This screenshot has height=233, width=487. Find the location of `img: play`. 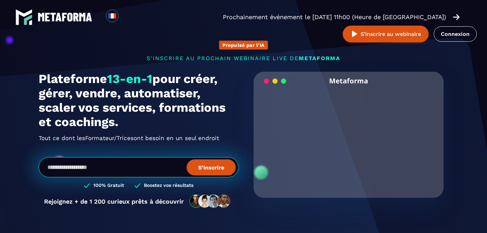

img: play is located at coordinates (355, 34).